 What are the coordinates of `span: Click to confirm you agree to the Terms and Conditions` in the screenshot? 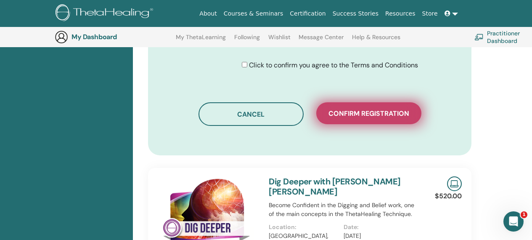 It's located at (334, 65).